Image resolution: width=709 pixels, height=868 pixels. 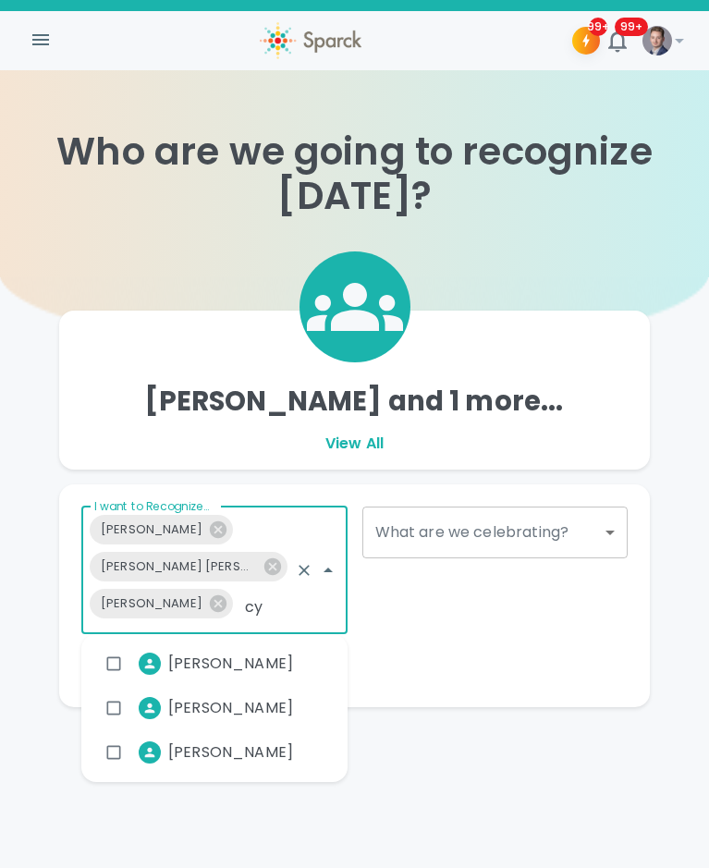 I want to click on a: Sparck logo, so click(x=311, y=43).